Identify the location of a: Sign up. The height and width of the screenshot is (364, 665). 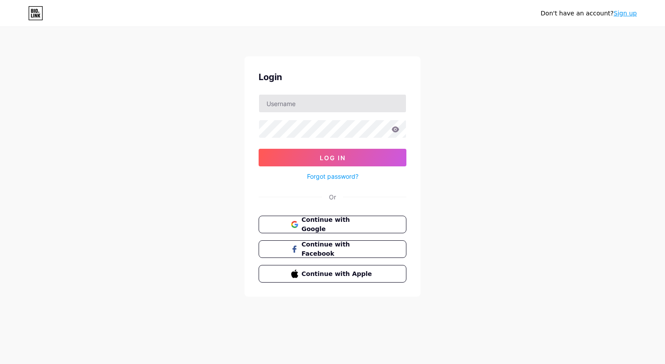
(625, 13).